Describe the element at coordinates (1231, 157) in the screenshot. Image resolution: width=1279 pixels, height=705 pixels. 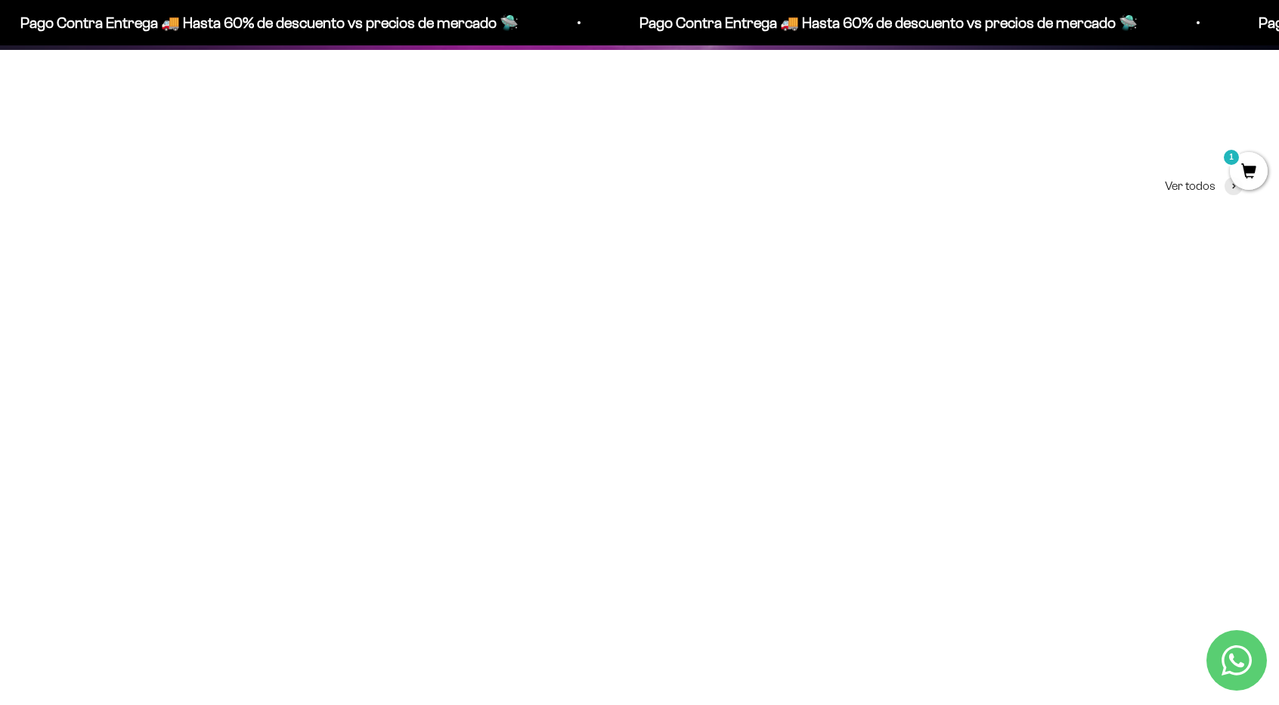
I see `mark: 1` at that location.